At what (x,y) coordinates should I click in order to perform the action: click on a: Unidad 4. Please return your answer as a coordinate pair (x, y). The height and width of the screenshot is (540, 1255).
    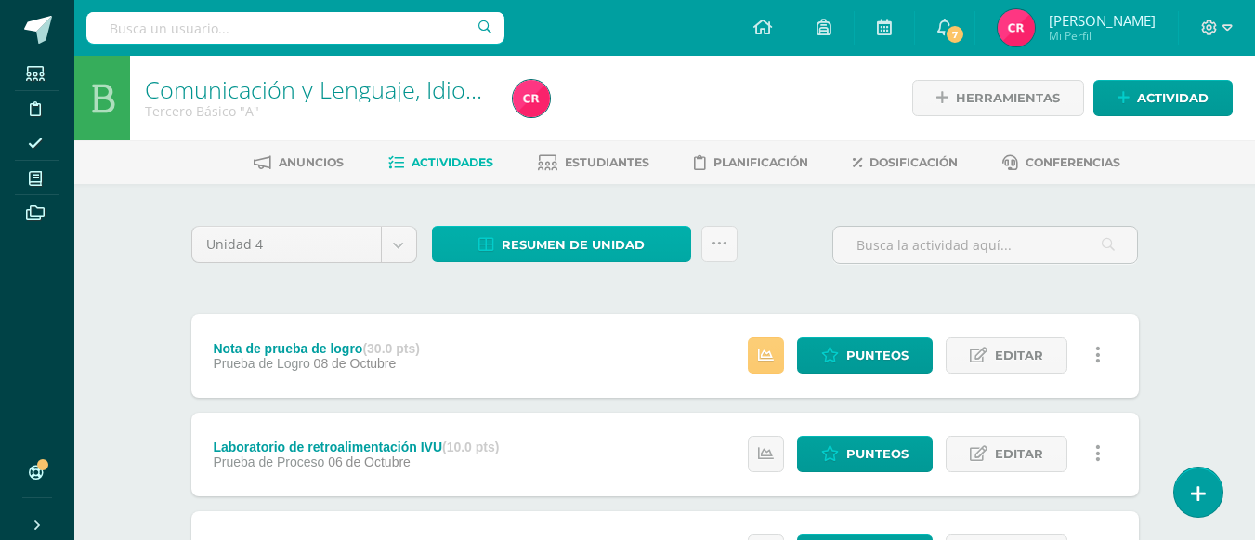
    Looking at the image, I should click on (304, 244).